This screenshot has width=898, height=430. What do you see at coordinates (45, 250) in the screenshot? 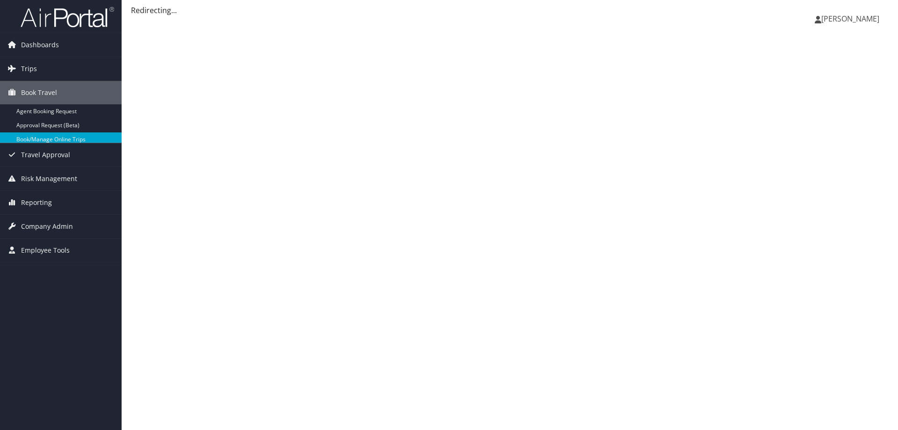
I see `span: Employee Tools` at bounding box center [45, 250].